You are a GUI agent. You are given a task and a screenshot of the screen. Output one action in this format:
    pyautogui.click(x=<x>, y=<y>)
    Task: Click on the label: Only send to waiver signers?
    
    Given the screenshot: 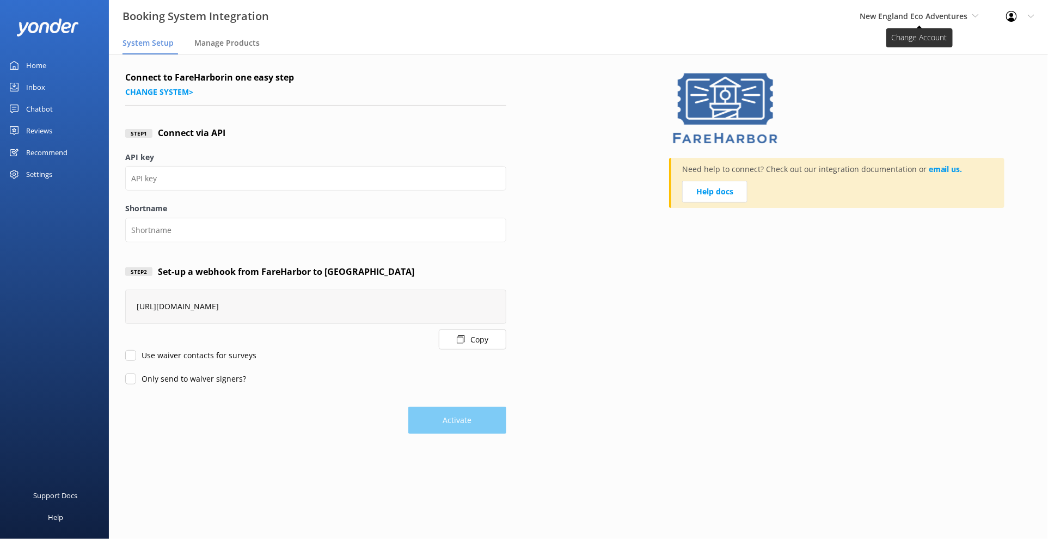 What is the action you would take?
    pyautogui.click(x=186, y=379)
    